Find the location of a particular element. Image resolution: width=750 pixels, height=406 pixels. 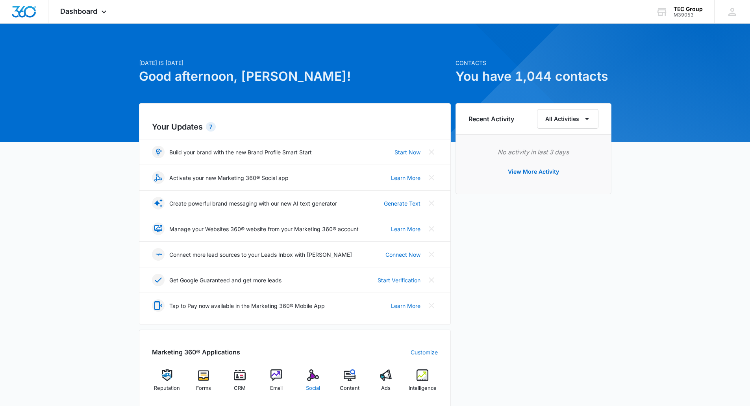

a: Content is located at coordinates (349, 384).